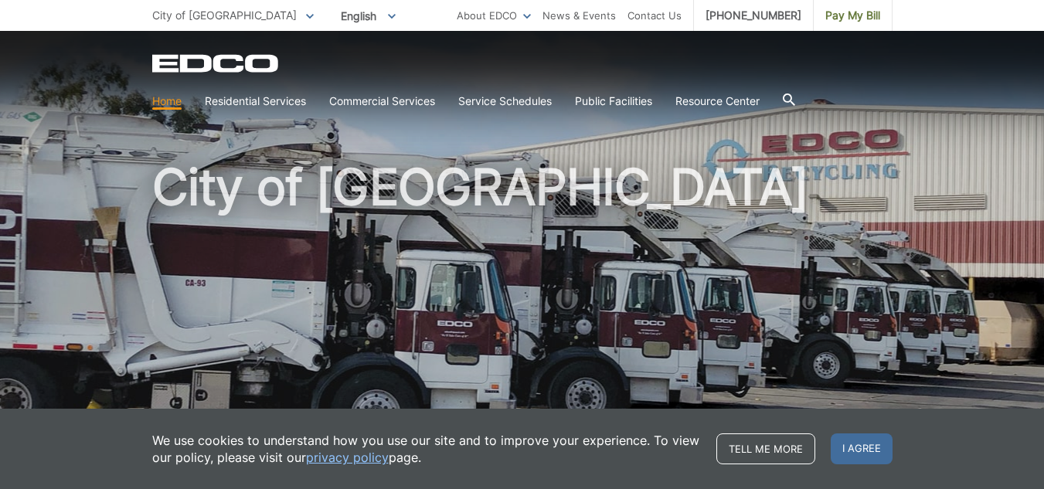  I want to click on a: Home, so click(167, 101).